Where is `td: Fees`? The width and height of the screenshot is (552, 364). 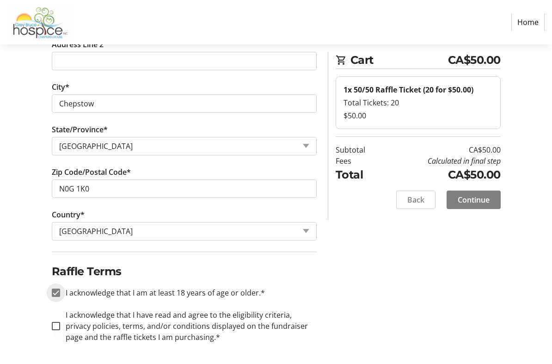
td: Fees is located at coordinates (359, 161).